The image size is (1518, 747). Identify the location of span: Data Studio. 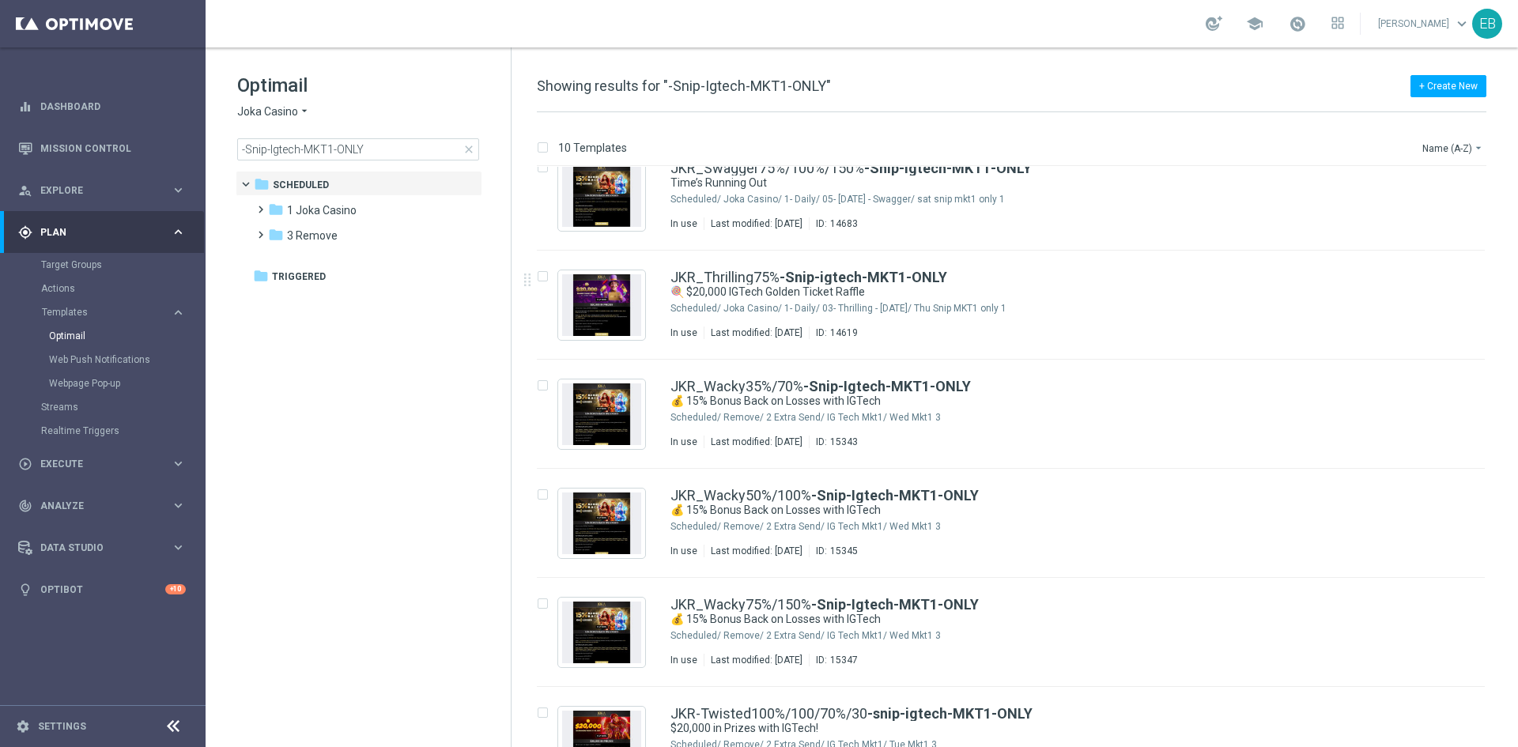
(105, 548).